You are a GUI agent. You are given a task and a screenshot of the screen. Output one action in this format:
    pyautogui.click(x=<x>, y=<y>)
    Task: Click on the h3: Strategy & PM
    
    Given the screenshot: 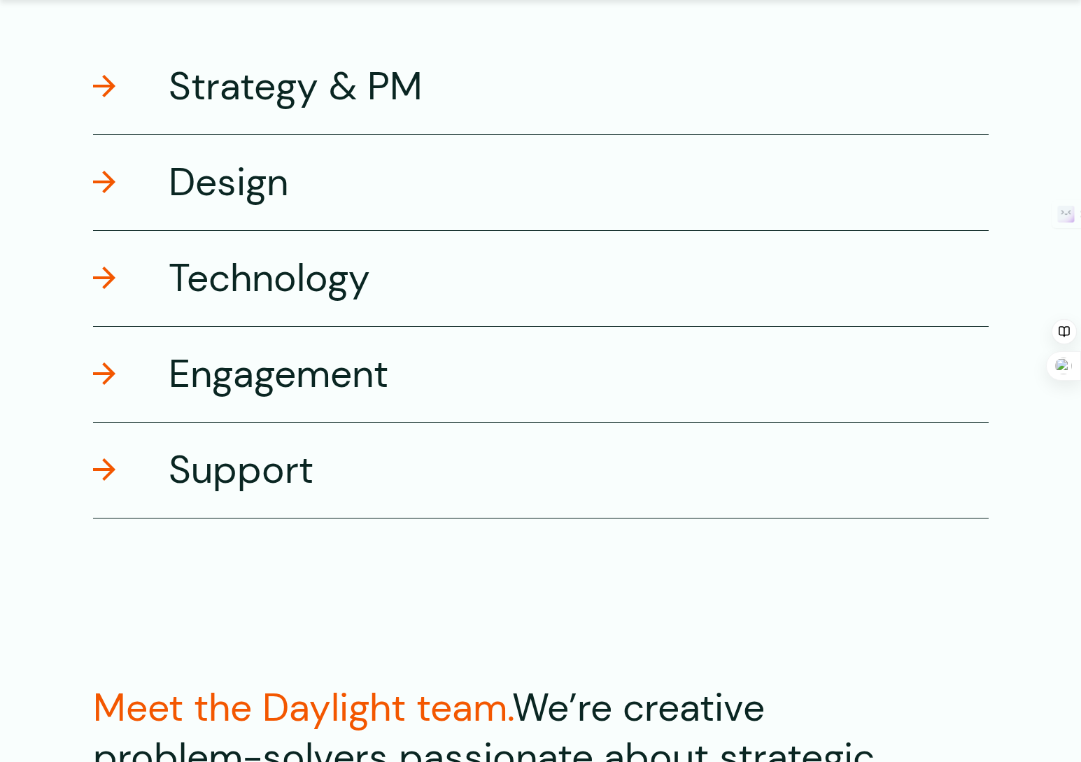 What is the action you would take?
    pyautogui.click(x=295, y=86)
    